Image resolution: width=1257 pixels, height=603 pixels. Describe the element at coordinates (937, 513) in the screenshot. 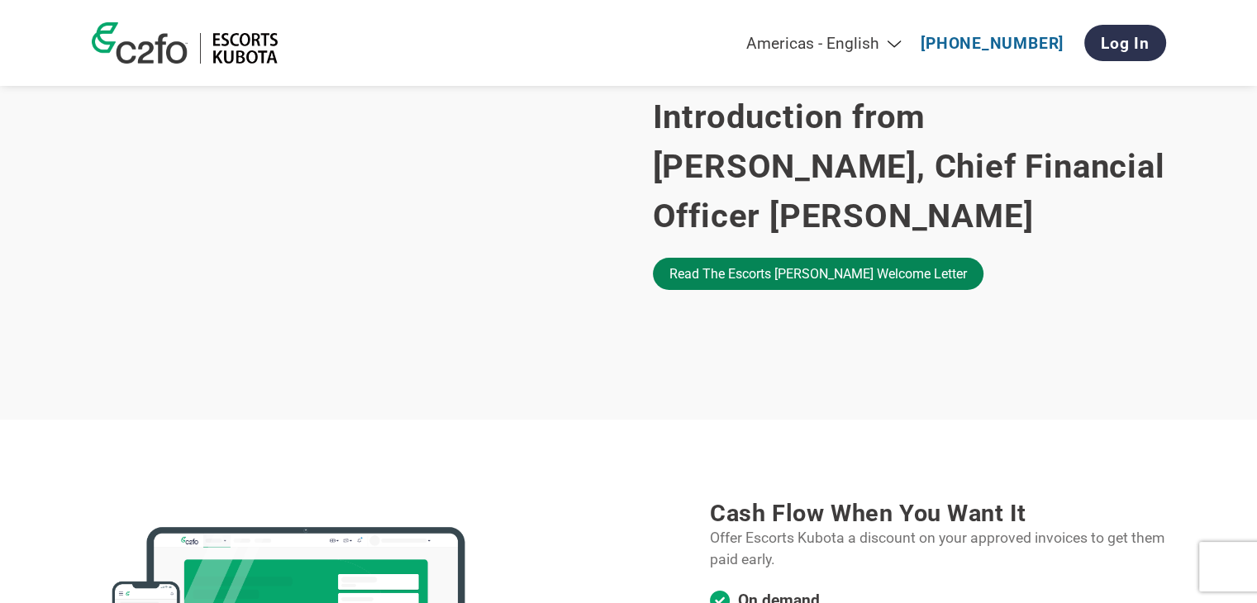

I see `h3: Cash flow when you want it` at that location.